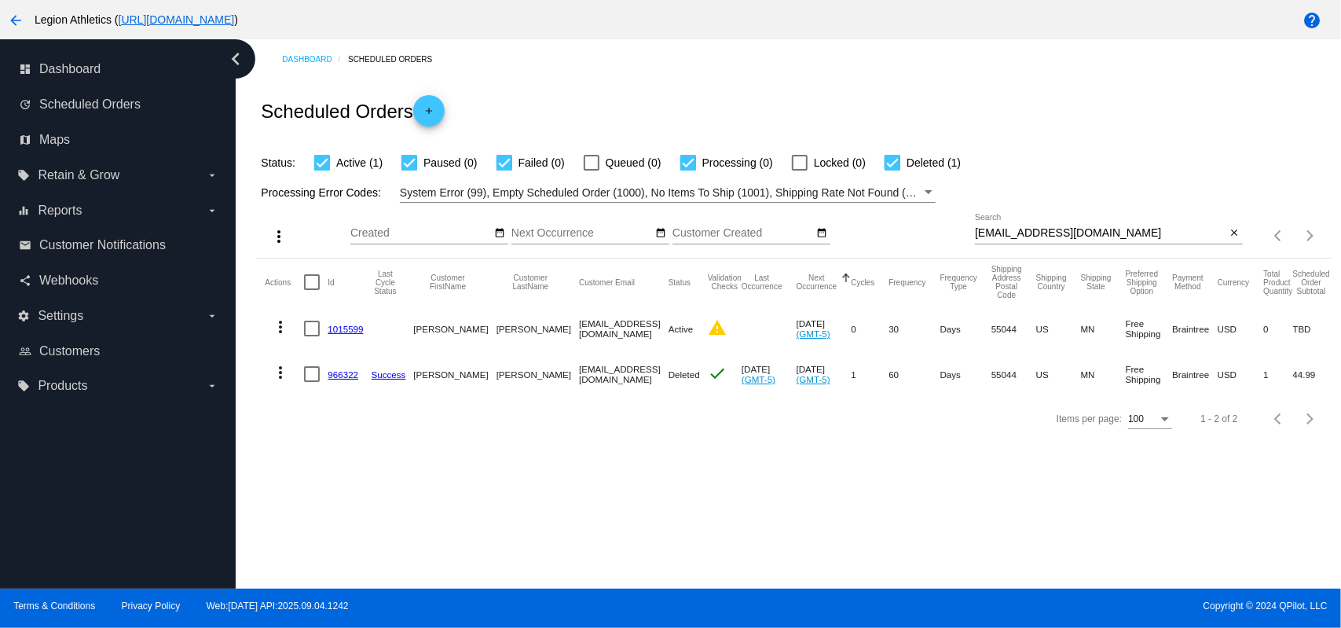 This screenshot has width=1341, height=628. I want to click on mat-select: Filter by Processing Error Codes, so click(668, 192).